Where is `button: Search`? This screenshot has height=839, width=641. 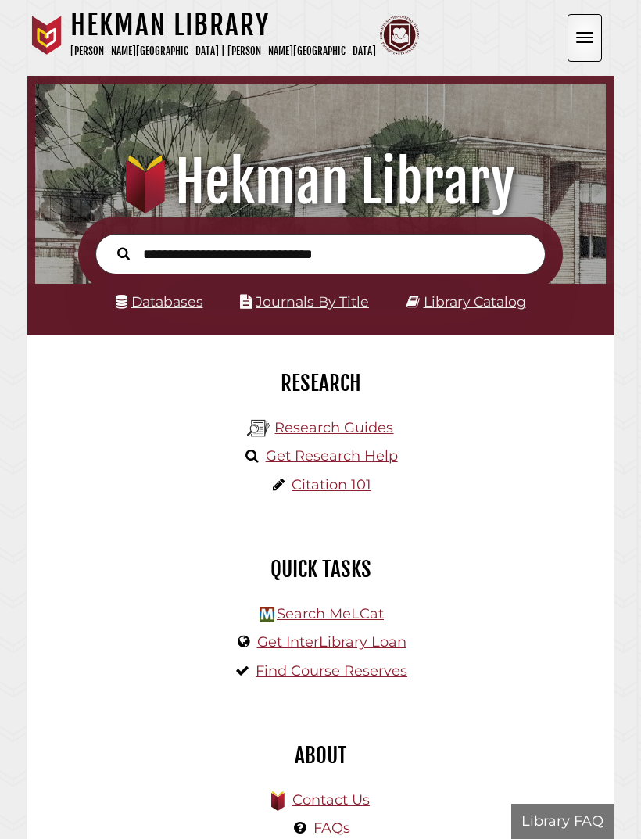 button: Search is located at coordinates (124, 253).